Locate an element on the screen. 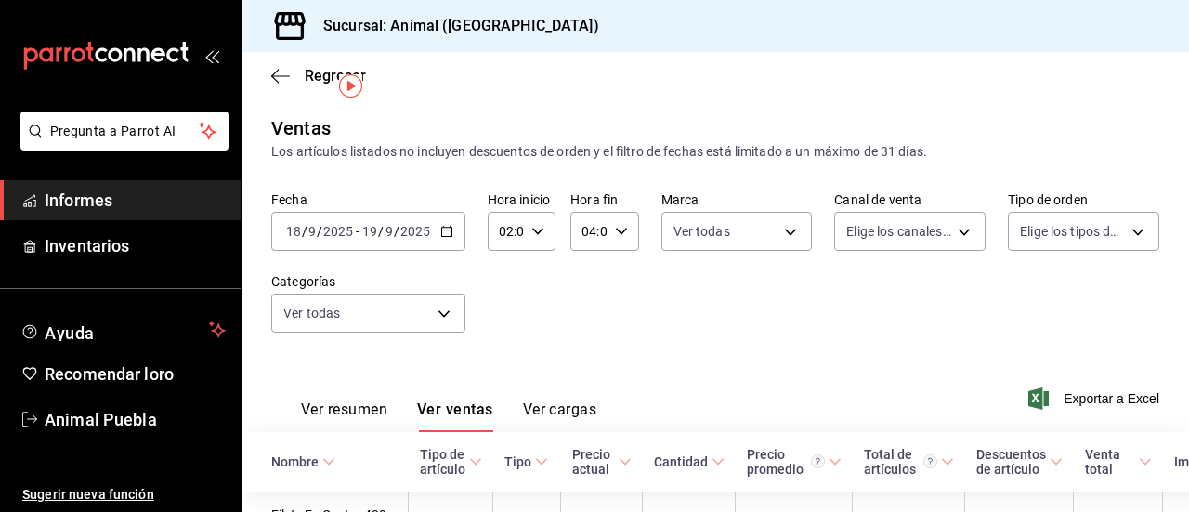  font: Regresar is located at coordinates (335, 75).